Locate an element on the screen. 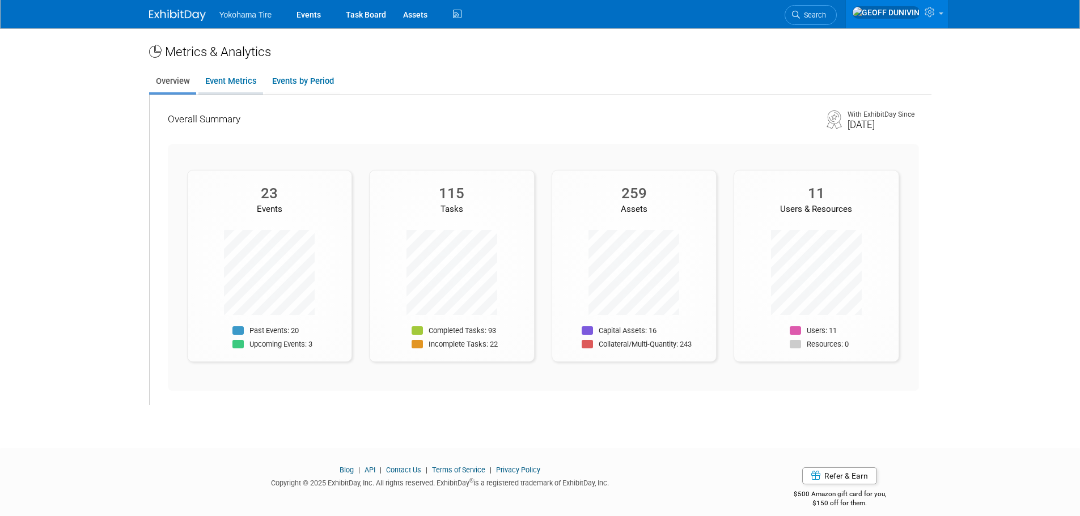  div: With ExhibitDay Since is located at coordinates (881, 114).